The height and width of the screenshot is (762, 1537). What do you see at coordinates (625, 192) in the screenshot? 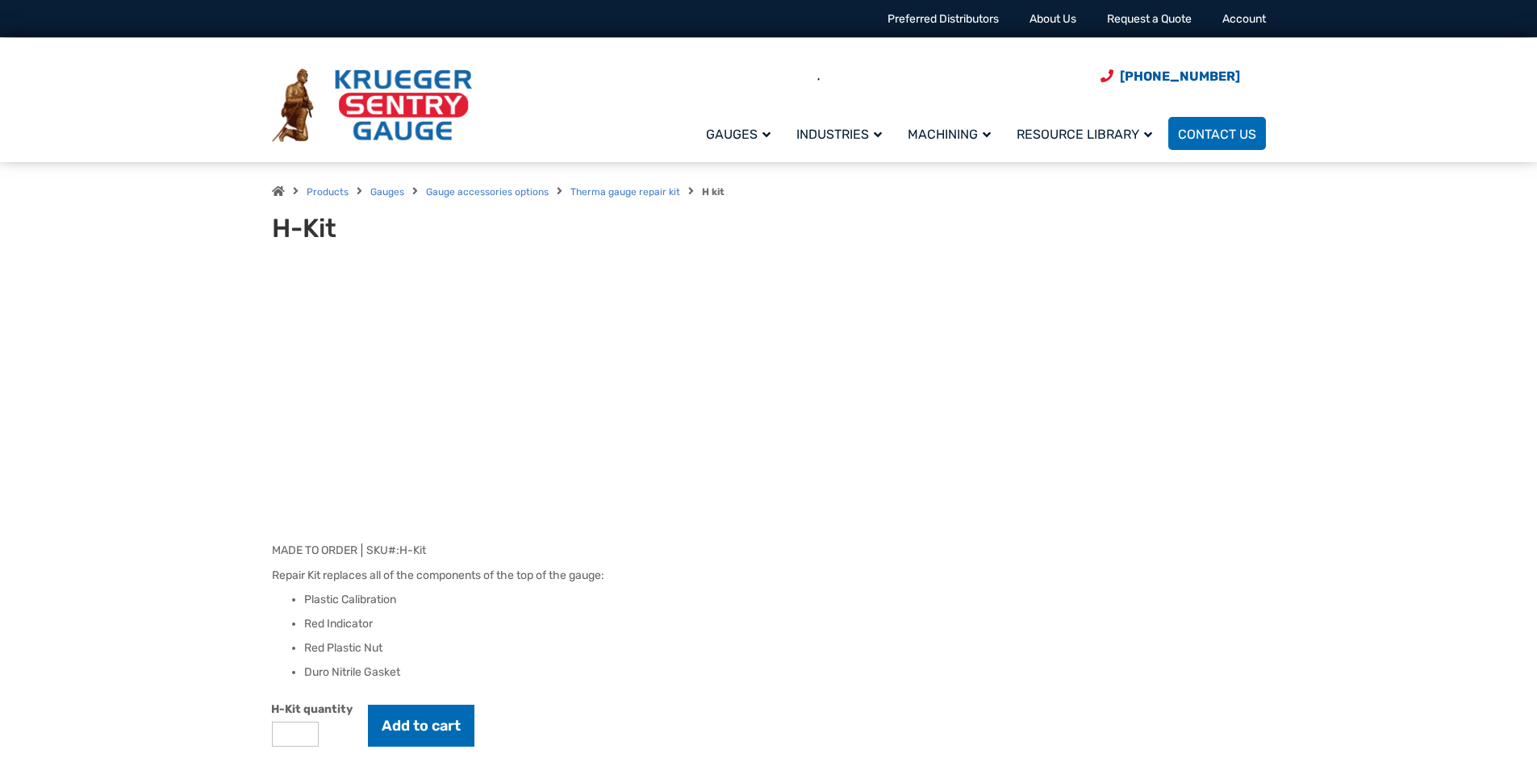
I see `a: Therma gauge repair kit` at bounding box center [625, 192].